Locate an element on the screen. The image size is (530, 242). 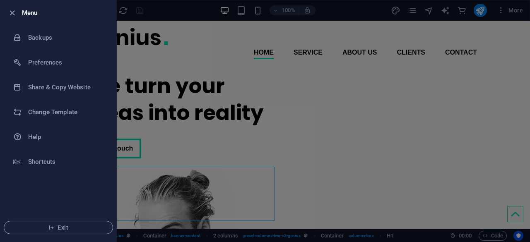
a: Help is located at coordinates (58, 137).